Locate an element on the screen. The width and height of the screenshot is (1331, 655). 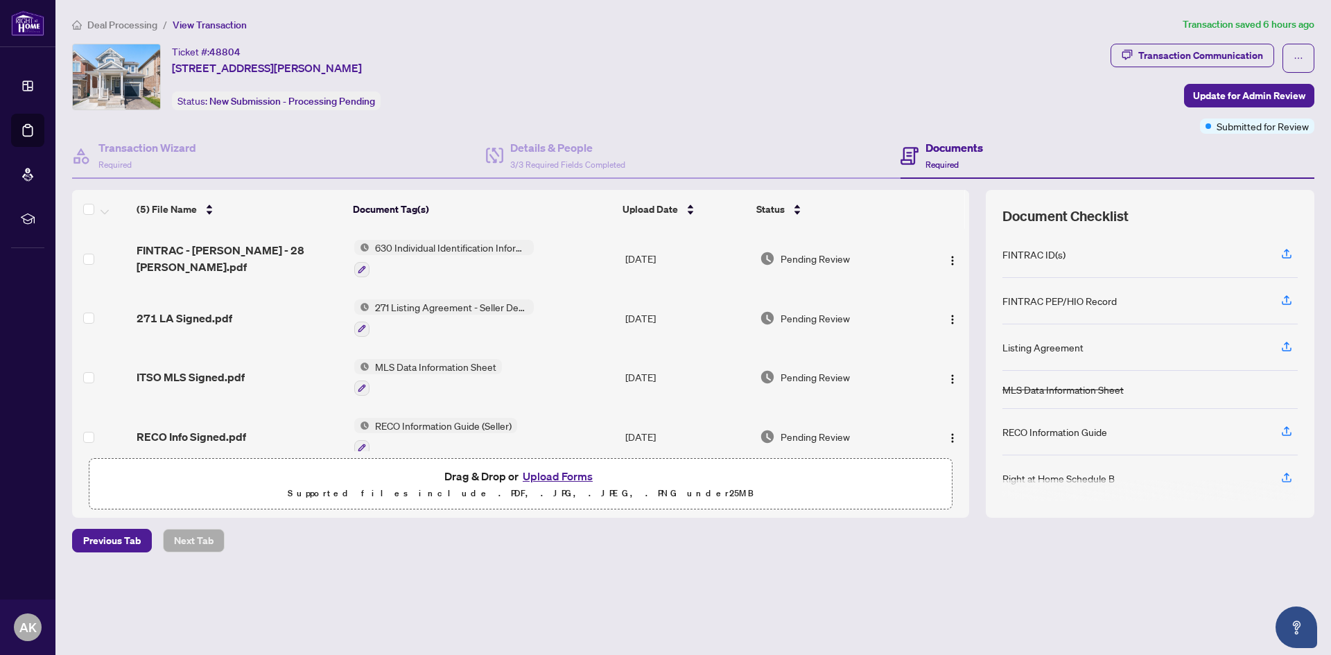
span: RECO Info Signed.pdf is located at coordinates (191, 437).